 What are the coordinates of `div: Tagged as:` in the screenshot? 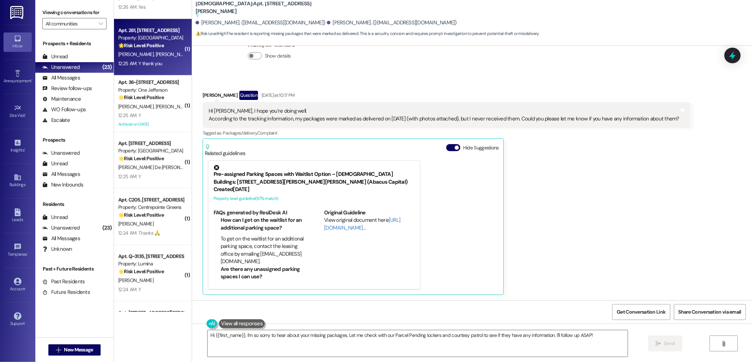 It's located at (447, 133).